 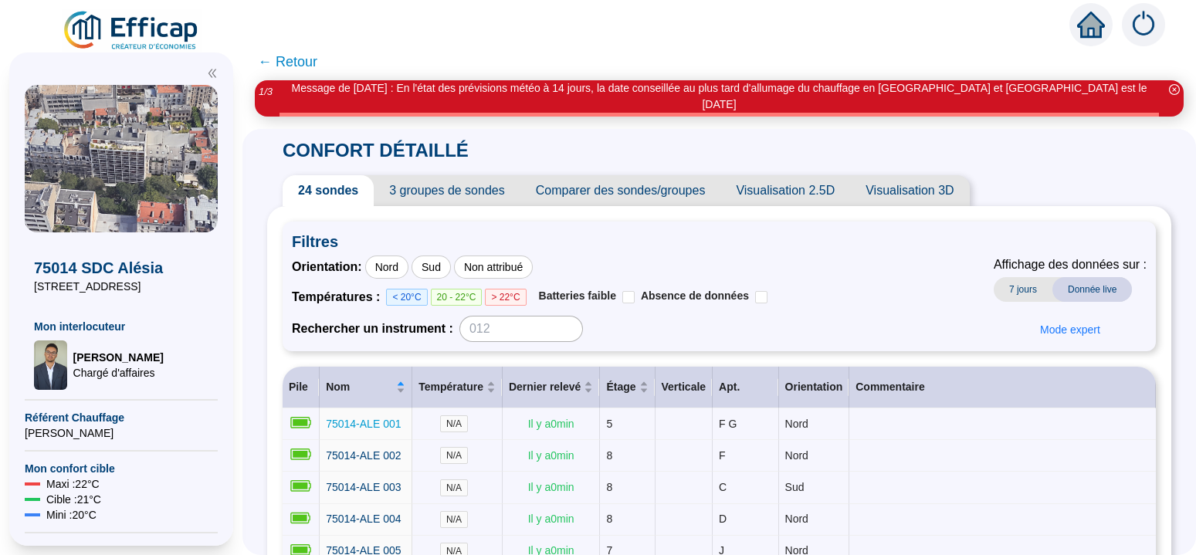 I want to click on span: Température, so click(x=451, y=387).